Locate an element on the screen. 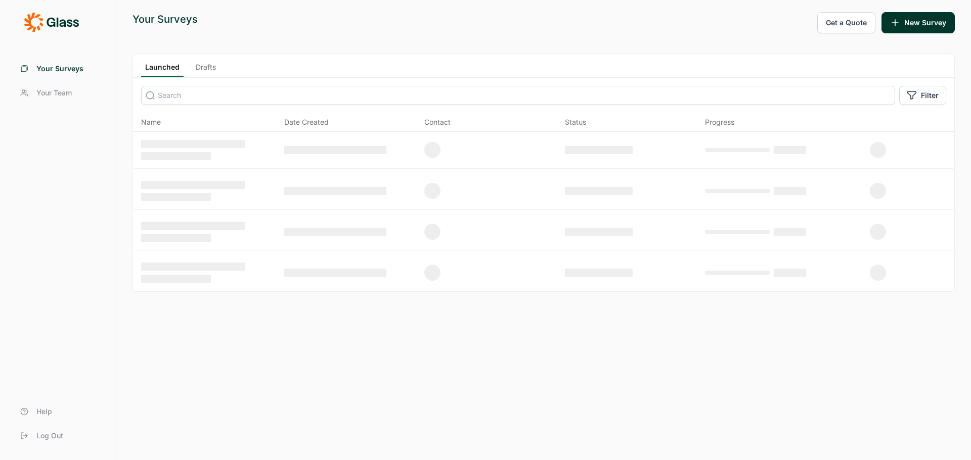  span: Help is located at coordinates (44, 412).